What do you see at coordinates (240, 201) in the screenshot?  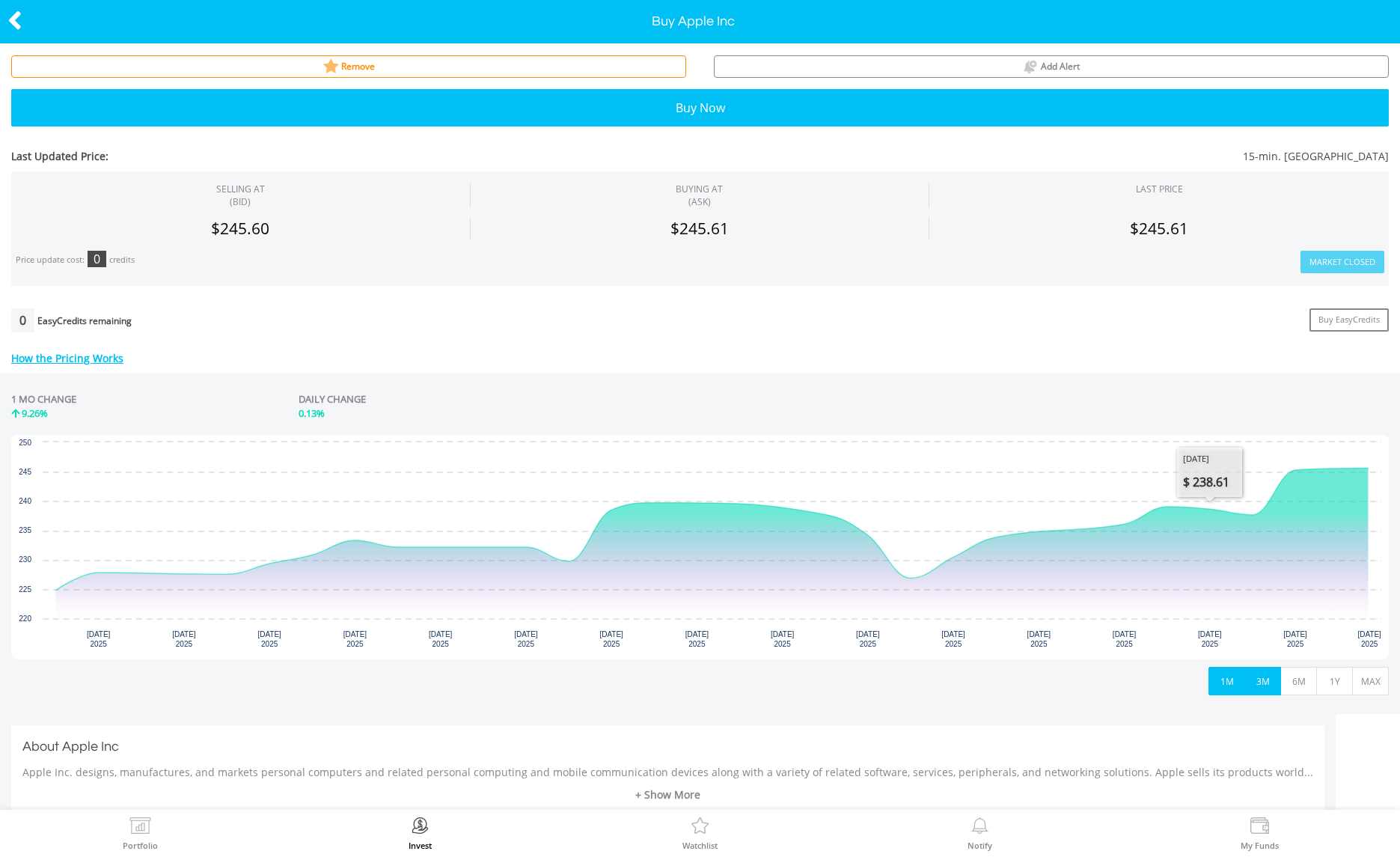 I see `span: (BID)` at bounding box center [240, 201].